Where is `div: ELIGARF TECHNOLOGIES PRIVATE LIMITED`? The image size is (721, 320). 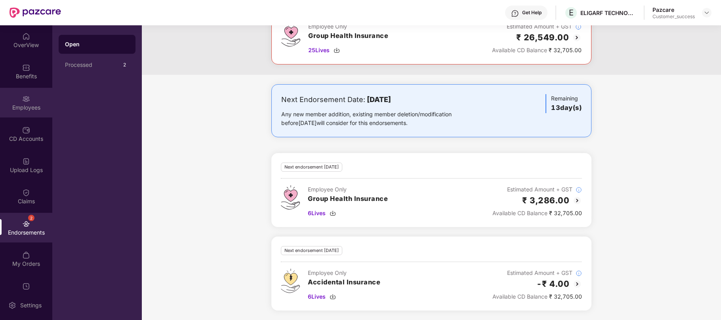
div: ELIGARF TECHNOLOGIES PRIVATE LIMITED is located at coordinates (608, 13).